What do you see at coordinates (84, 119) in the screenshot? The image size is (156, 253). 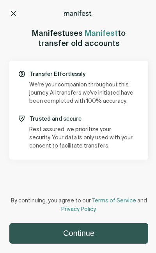 I see `p: Trusted and secure` at bounding box center [84, 119].